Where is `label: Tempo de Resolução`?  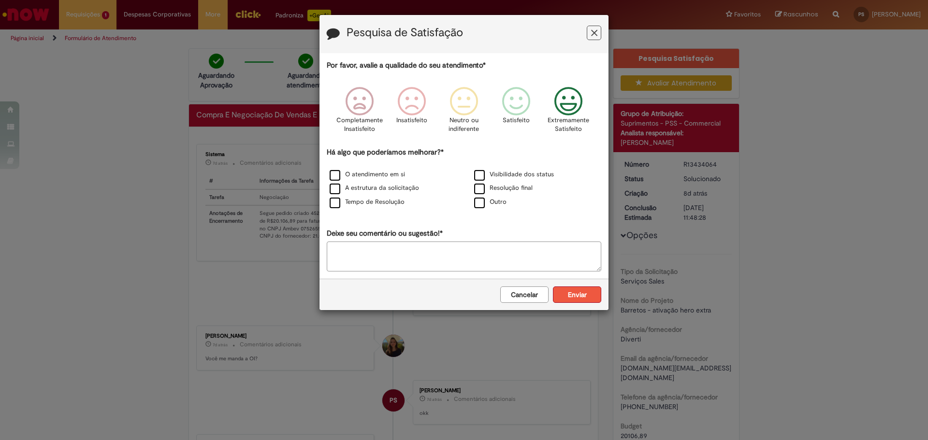 label: Tempo de Resolução is located at coordinates (367, 202).